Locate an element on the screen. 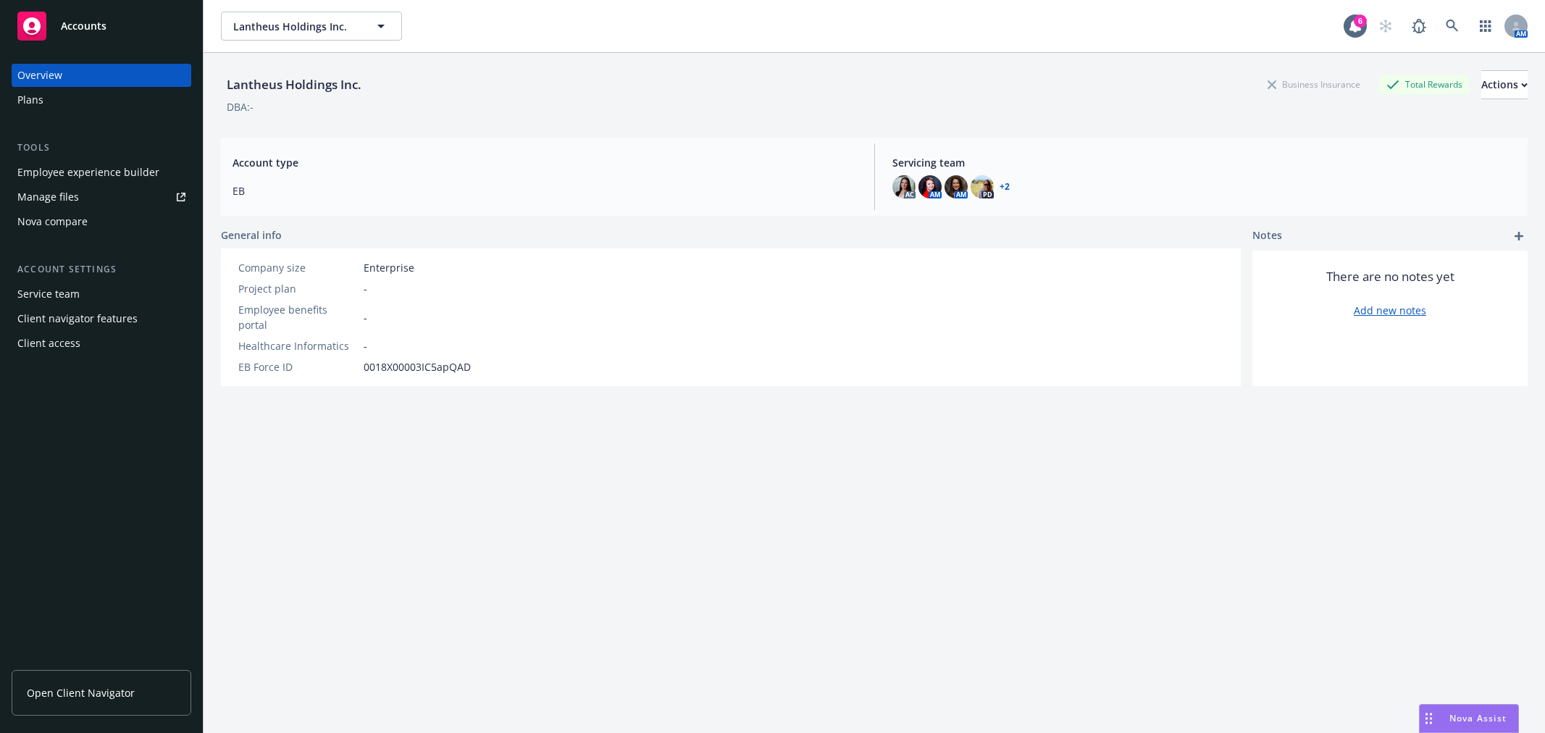  span: 0018X00003IC5apQAD is located at coordinates (417, 367).